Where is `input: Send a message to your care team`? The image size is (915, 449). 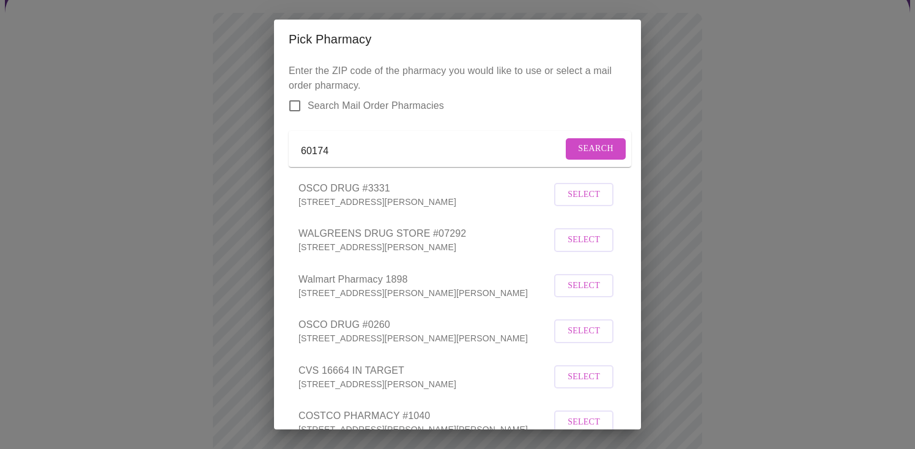
input: Send a message to your care team is located at coordinates (432, 151).